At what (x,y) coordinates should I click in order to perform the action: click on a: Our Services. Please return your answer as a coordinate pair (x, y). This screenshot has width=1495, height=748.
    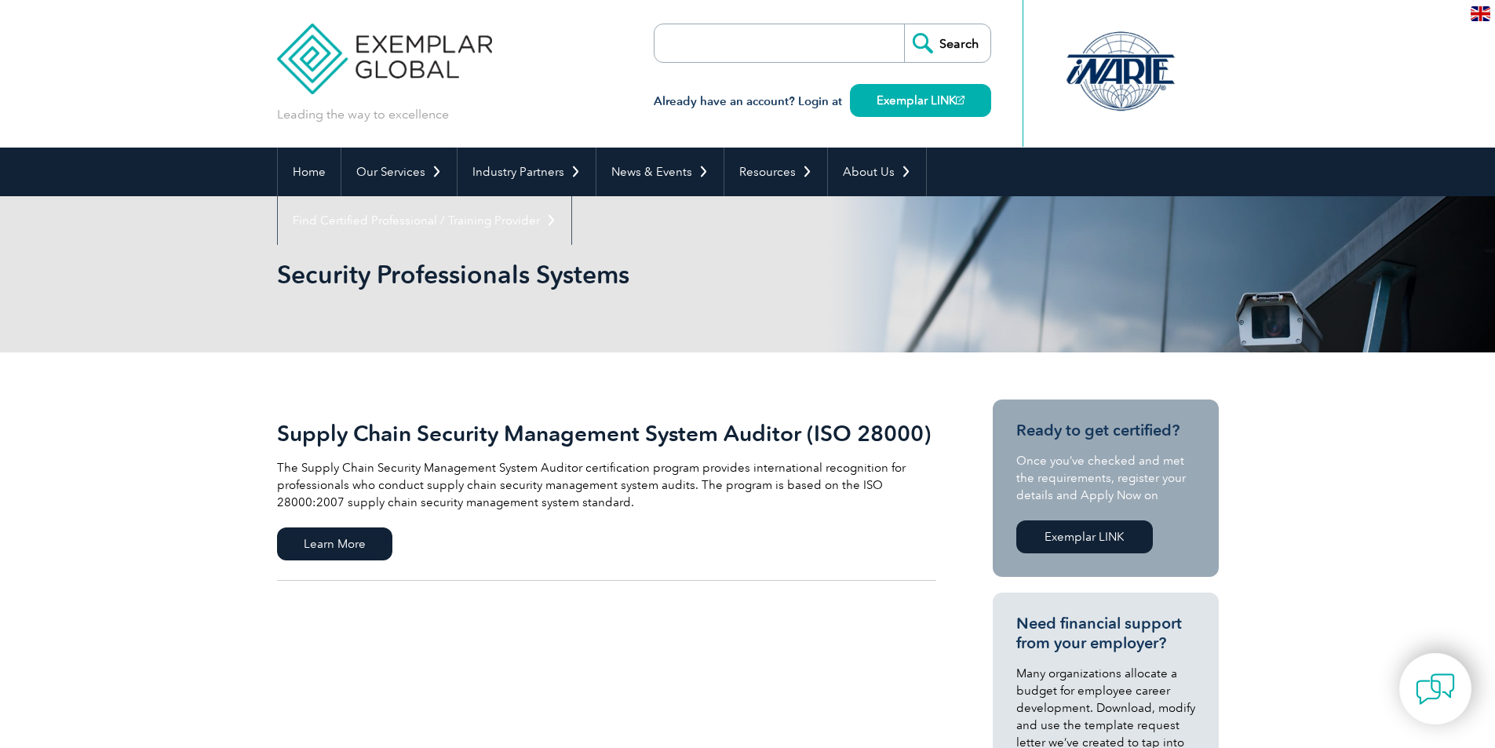
    Looking at the image, I should click on (399, 172).